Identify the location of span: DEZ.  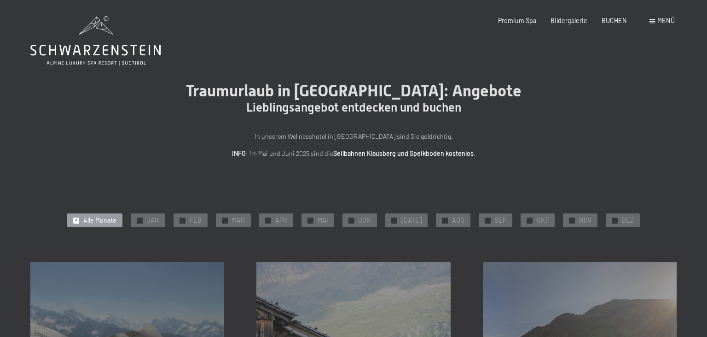
(628, 220).